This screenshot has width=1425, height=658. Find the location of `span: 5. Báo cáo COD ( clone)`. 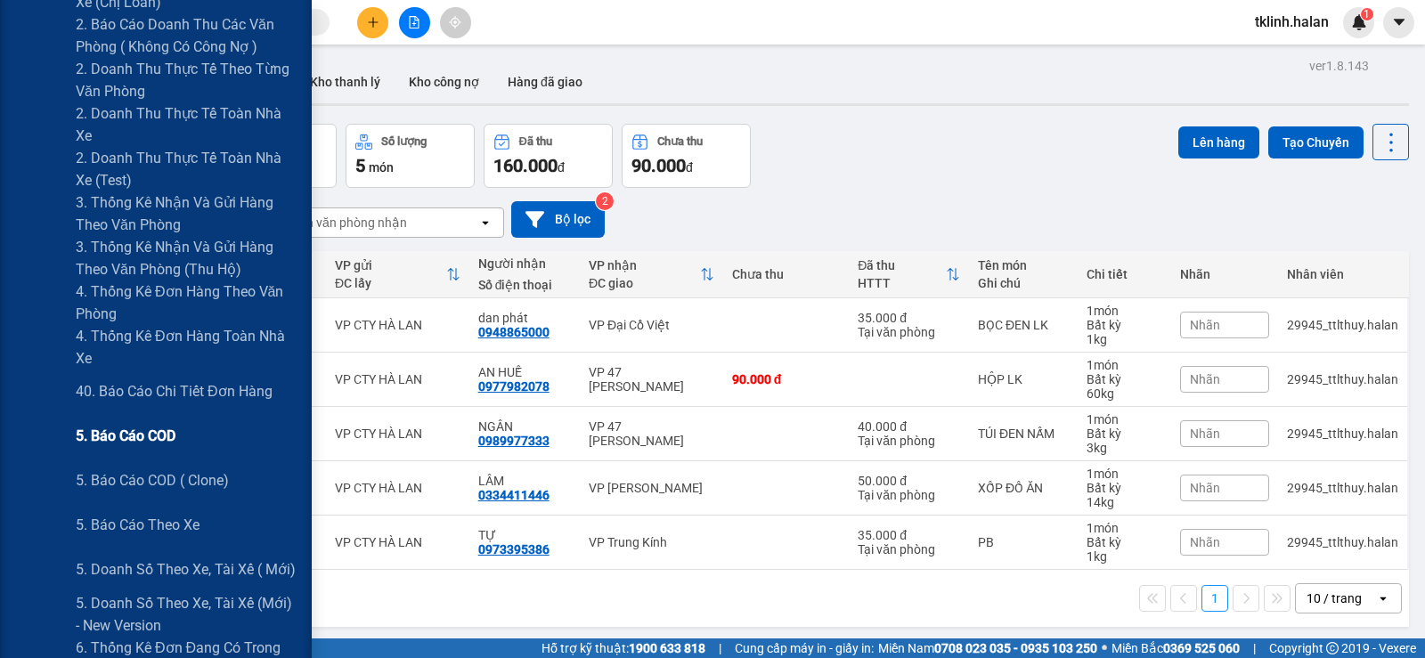

span: 5. Báo cáo COD ( clone) is located at coordinates (152, 480).